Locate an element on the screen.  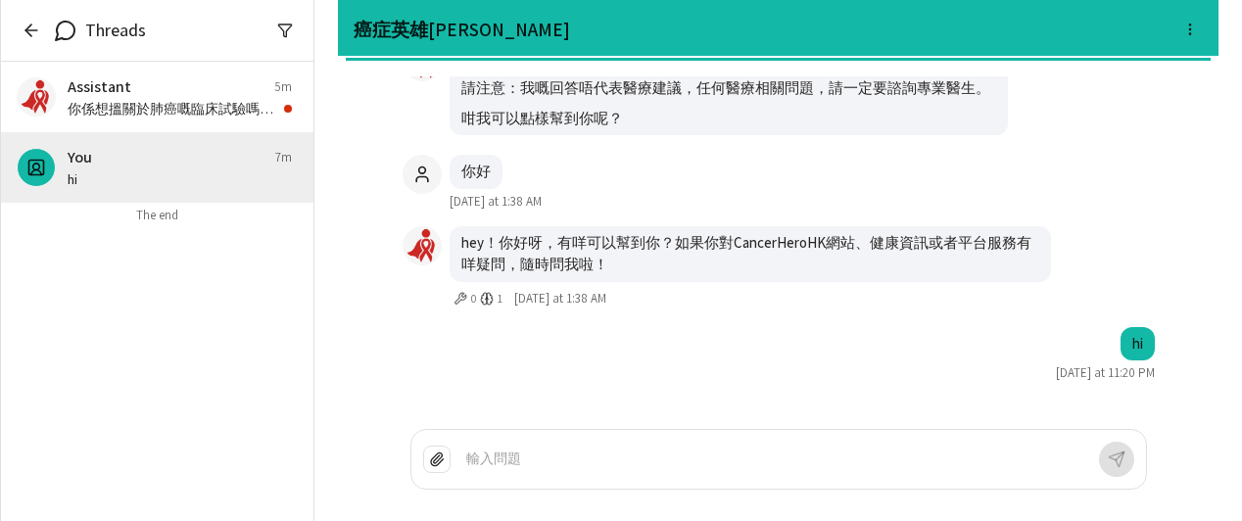
span: 7m is located at coordinates (283, 158).